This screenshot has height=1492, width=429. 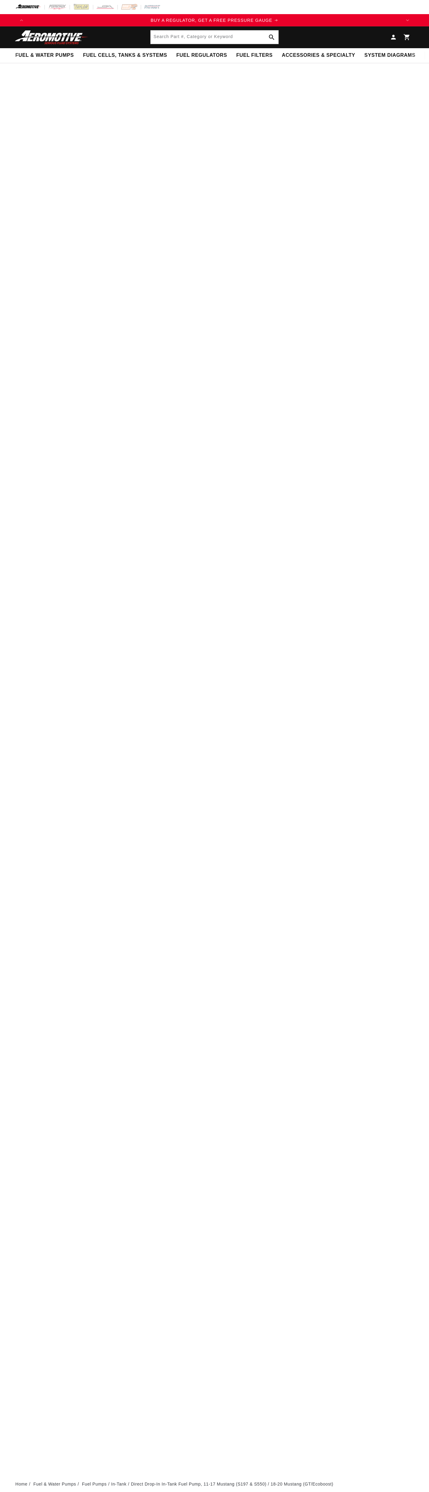 What do you see at coordinates (55, 1484) in the screenshot?
I see `a: Fuel & Water Pumps` at bounding box center [55, 1484].